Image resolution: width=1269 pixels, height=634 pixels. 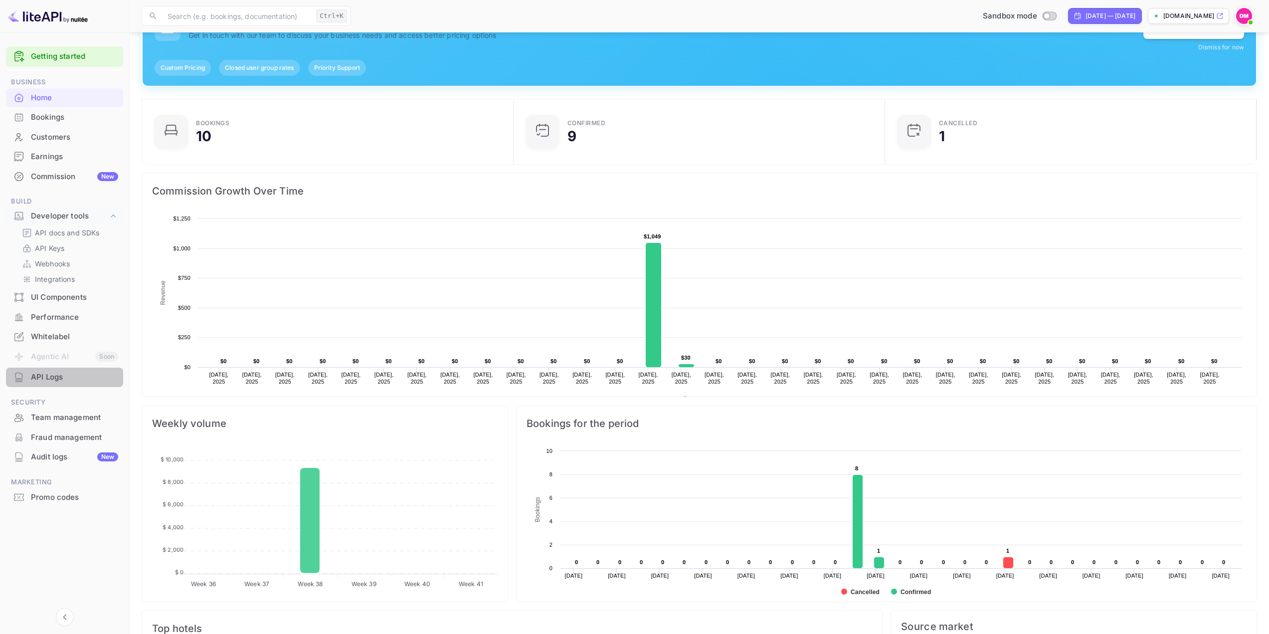 What do you see at coordinates (64, 482) in the screenshot?
I see `span: Marketing` at bounding box center [64, 482].